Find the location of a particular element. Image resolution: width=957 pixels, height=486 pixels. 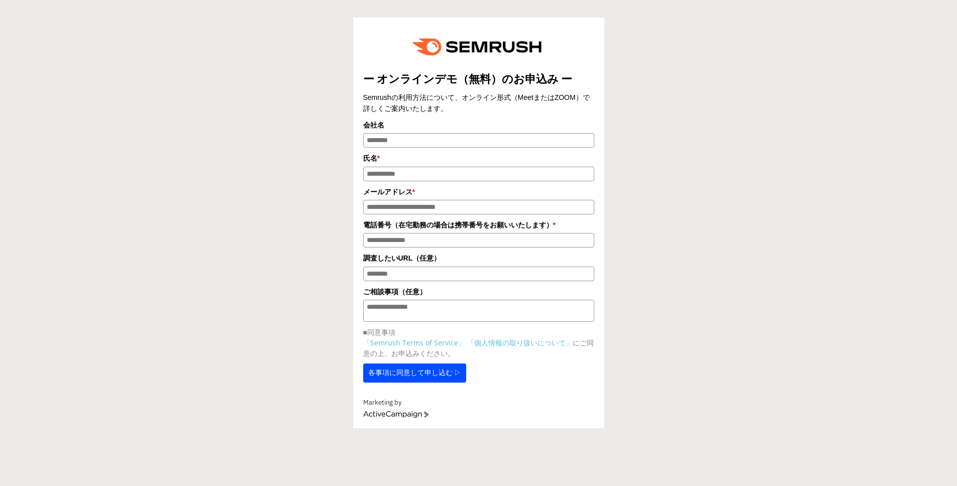

label: 調査したいURL（任意） is located at coordinates (479, 258).